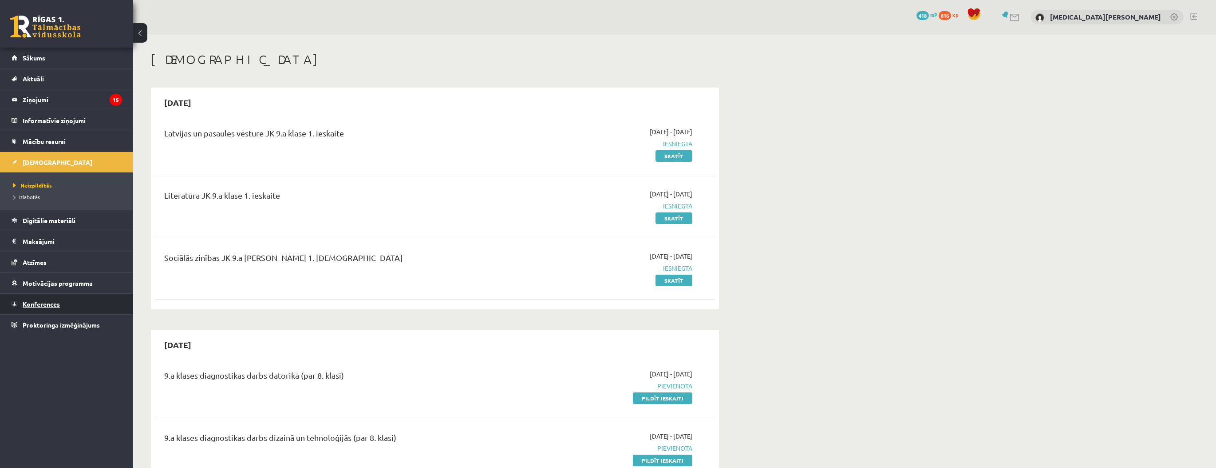 This screenshot has width=1216, height=468. What do you see at coordinates (72, 99) in the screenshot?
I see `legend: Ziņojumi` at bounding box center [72, 99].